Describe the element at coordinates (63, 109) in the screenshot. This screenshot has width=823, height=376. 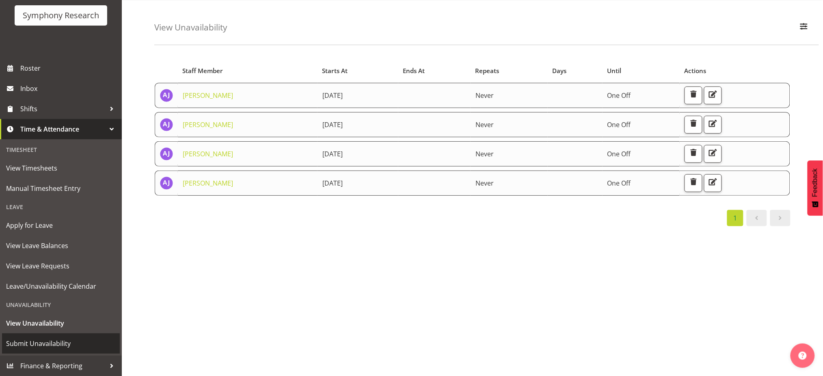
I see `span: Shifts` at that location.